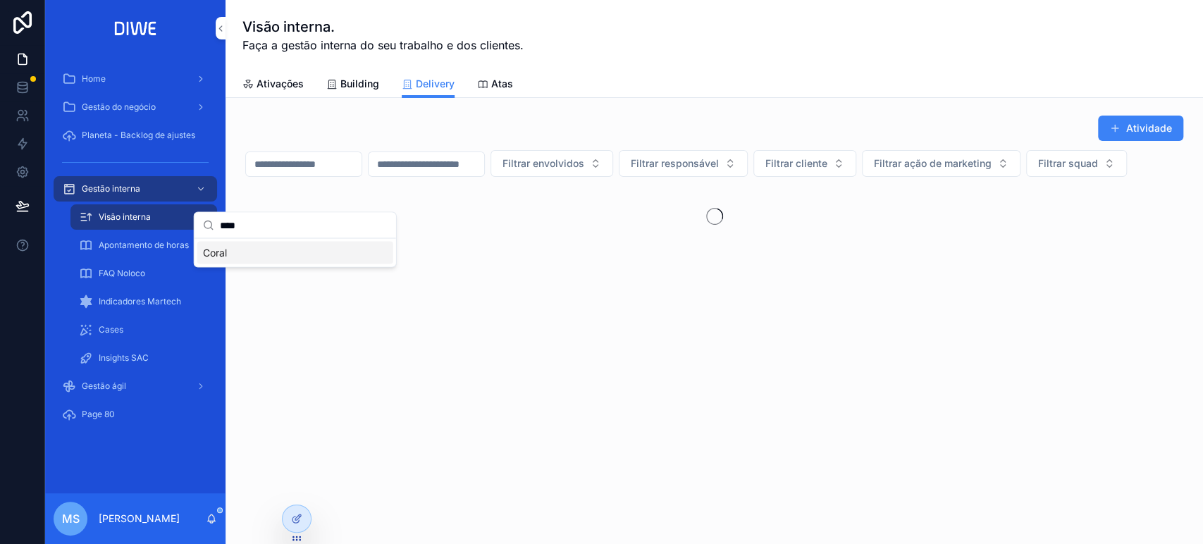  What do you see at coordinates (118, 107) in the screenshot?
I see `span: Gestão do negócio` at bounding box center [118, 107].